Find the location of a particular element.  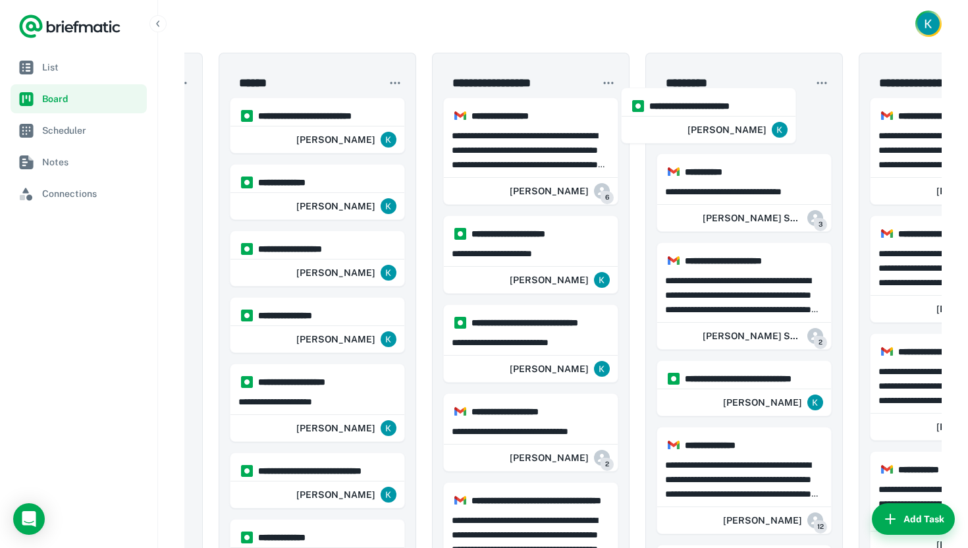

button: Account button is located at coordinates (928, 24).